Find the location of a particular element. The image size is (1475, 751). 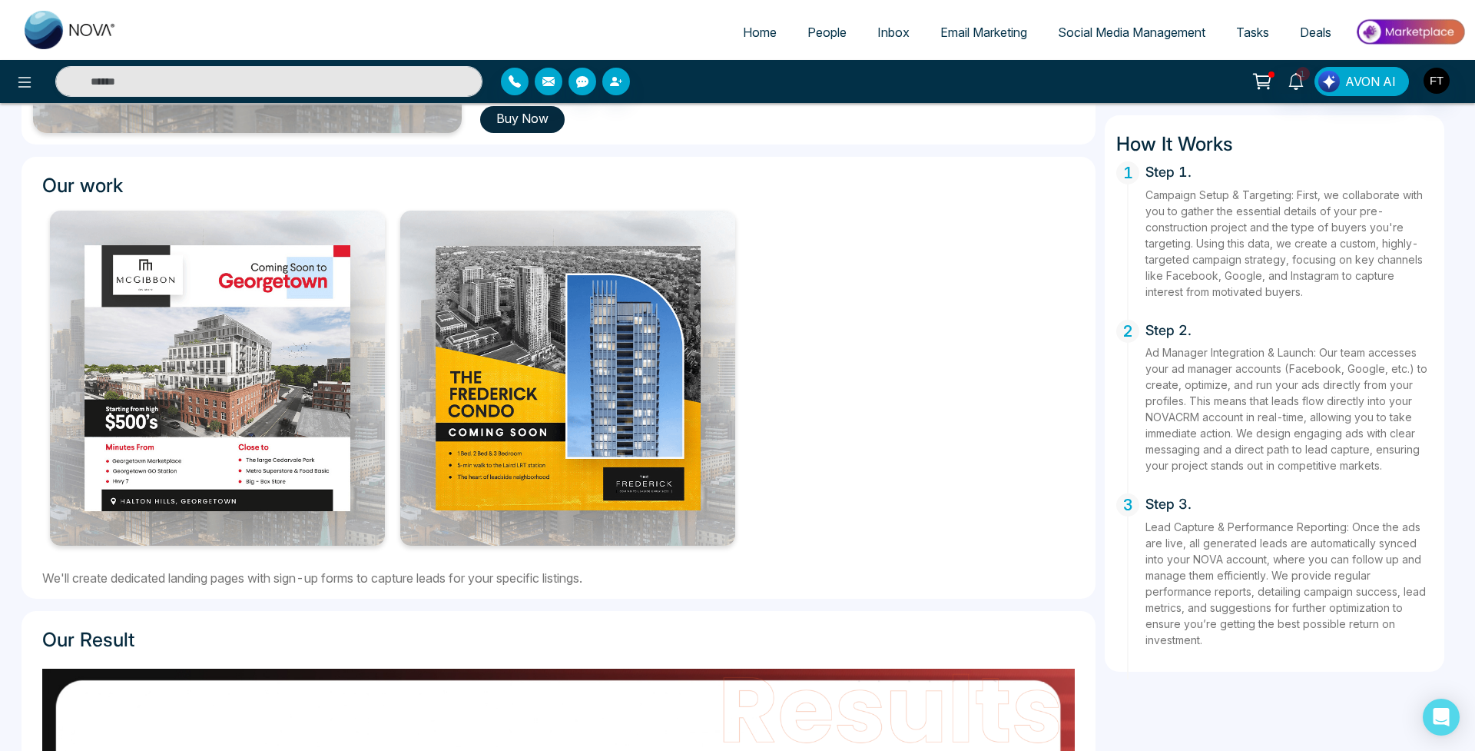

img: Market-place.gif is located at coordinates (1410, 32).